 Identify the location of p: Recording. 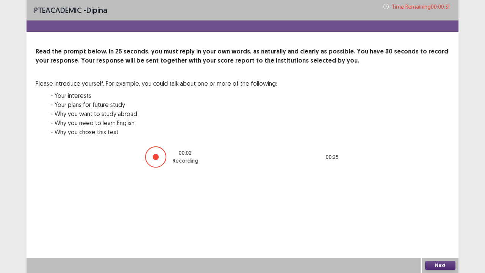
(185, 161).